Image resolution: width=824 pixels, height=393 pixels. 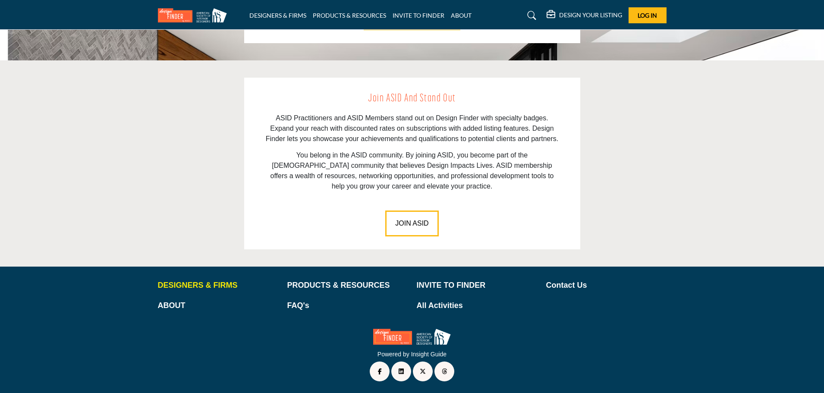 What do you see at coordinates (477, 285) in the screenshot?
I see `p: INVITE TO FINDER` at bounding box center [477, 285].